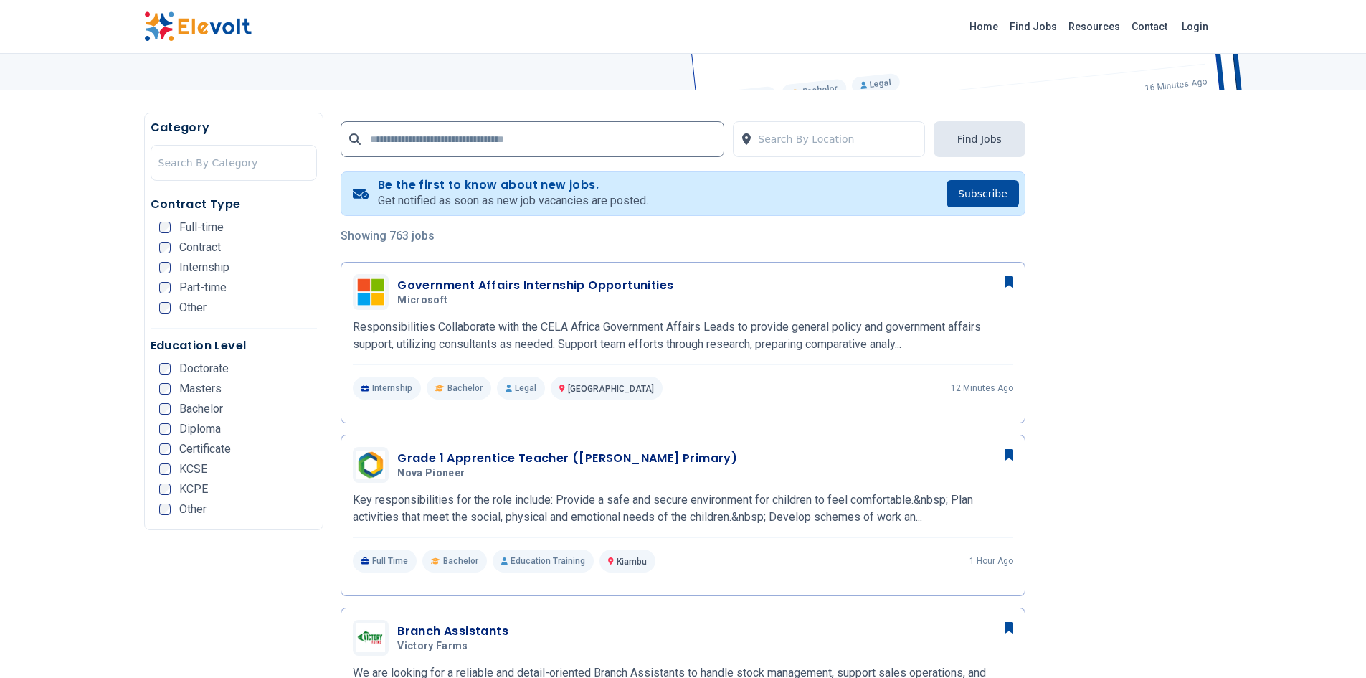  What do you see at coordinates (234, 128) in the screenshot?
I see `h5: Category` at bounding box center [234, 128].